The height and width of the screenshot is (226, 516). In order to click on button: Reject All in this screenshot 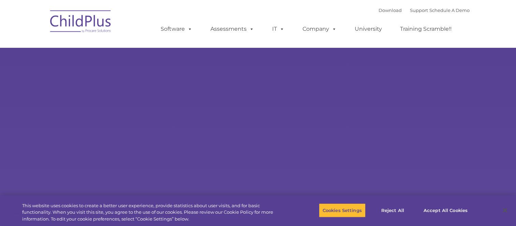, I will do `click(392, 210)`.